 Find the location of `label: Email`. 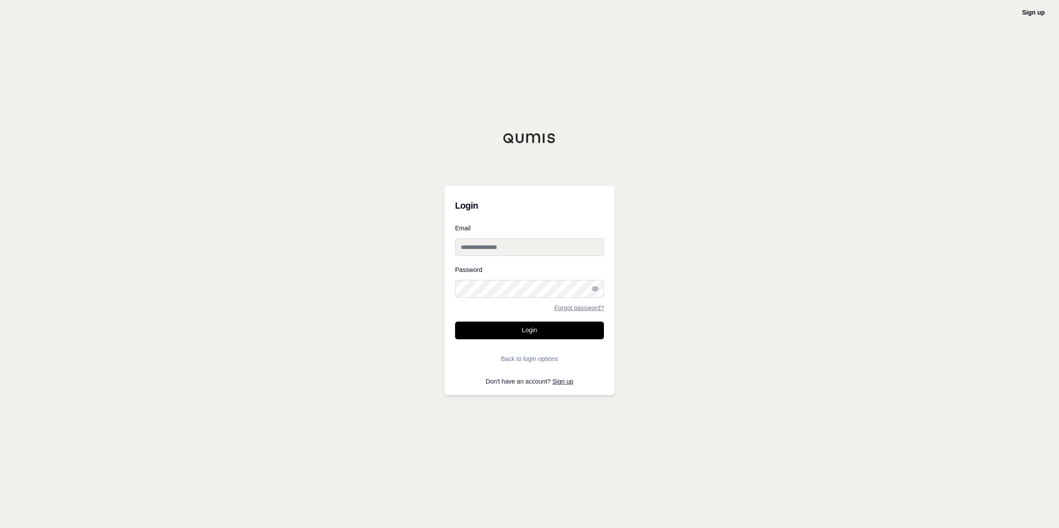

label: Email is located at coordinates (529, 228).